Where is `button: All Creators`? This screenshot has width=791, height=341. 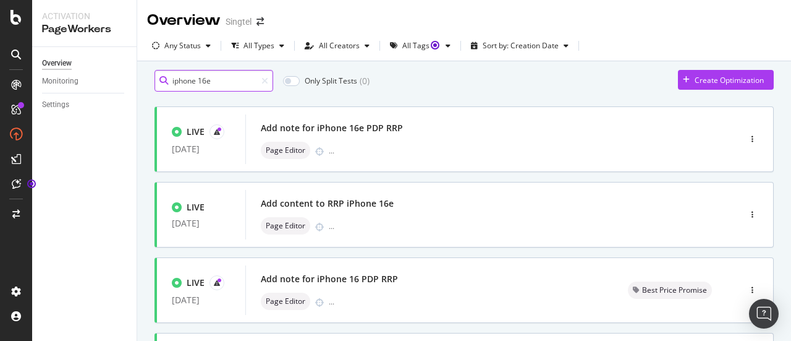 button: All Creators is located at coordinates (337, 46).